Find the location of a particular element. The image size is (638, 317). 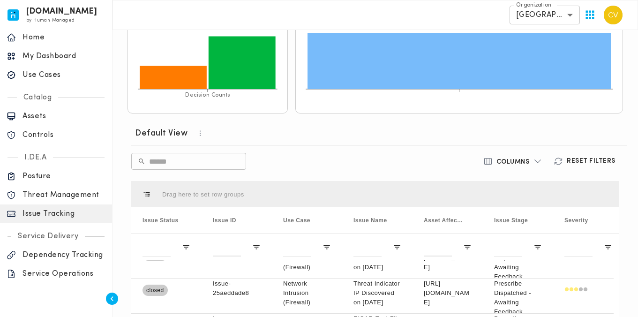

span: Asset Affected is located at coordinates (443, 220).